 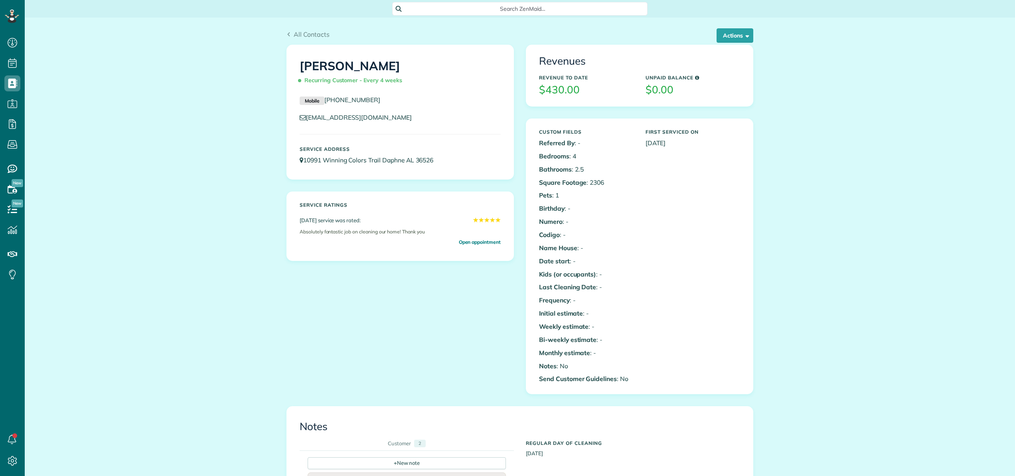 I want to click on b: Monthly estimate, so click(x=565, y=353).